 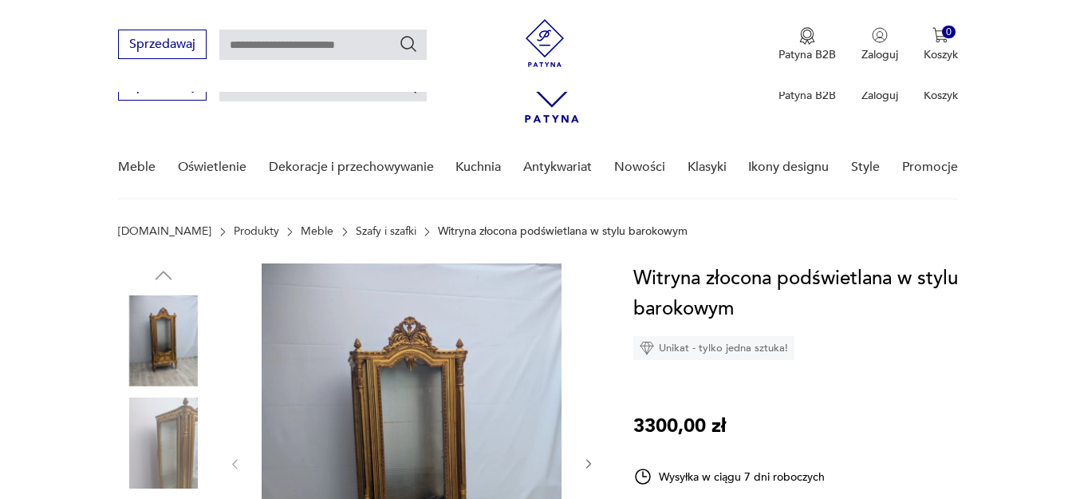 What do you see at coordinates (866, 167) in the screenshot?
I see `a: Style` at bounding box center [866, 167].